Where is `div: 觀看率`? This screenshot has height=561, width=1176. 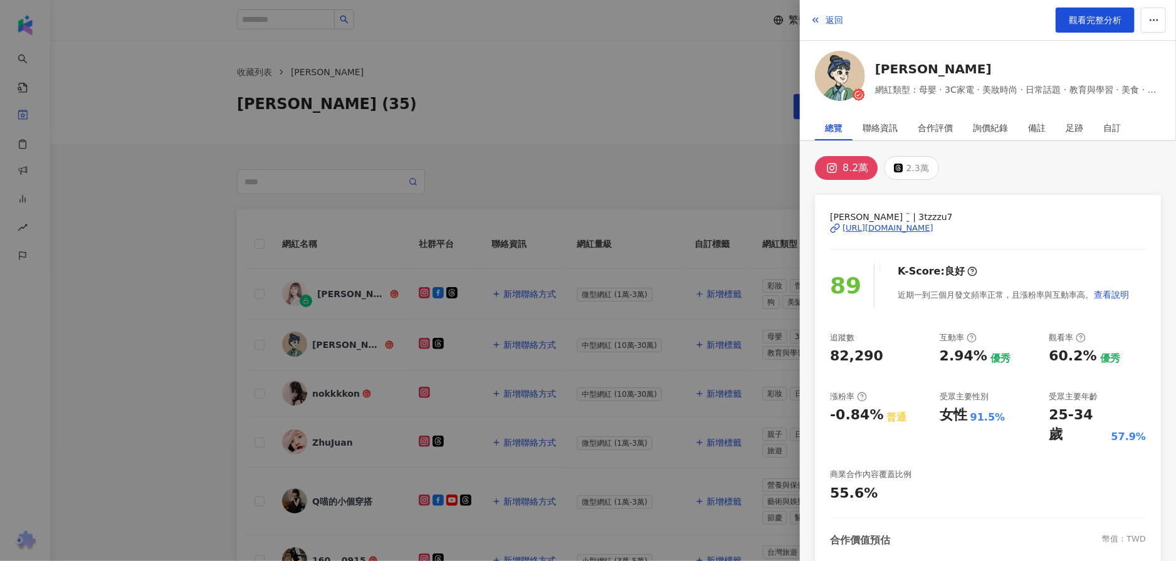 div: 觀看率 is located at coordinates (1067, 338).